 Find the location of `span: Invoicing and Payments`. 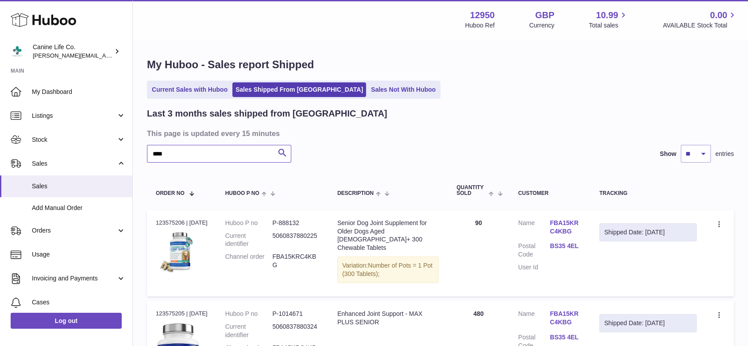

span: Invoicing and Payments is located at coordinates (74, 278).